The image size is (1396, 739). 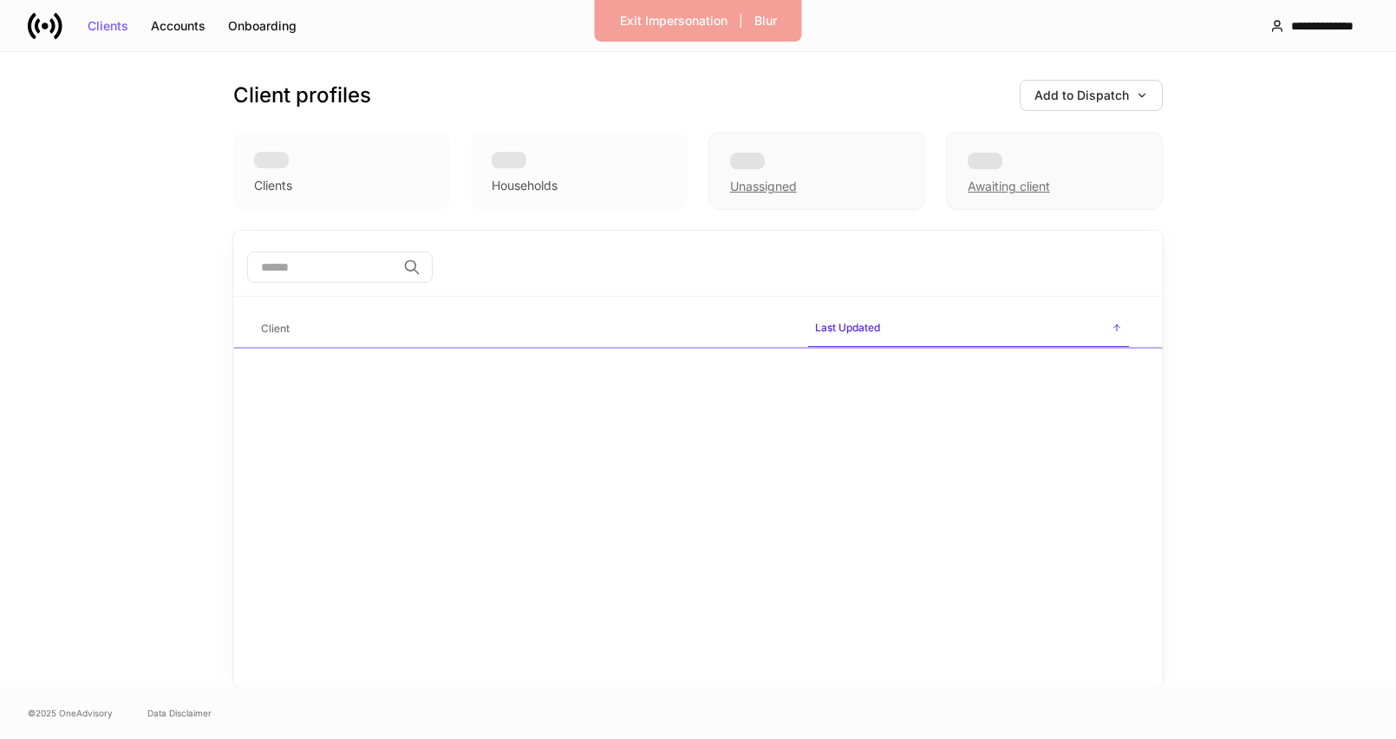 I want to click on button: Onboarding, so click(x=262, y=26).